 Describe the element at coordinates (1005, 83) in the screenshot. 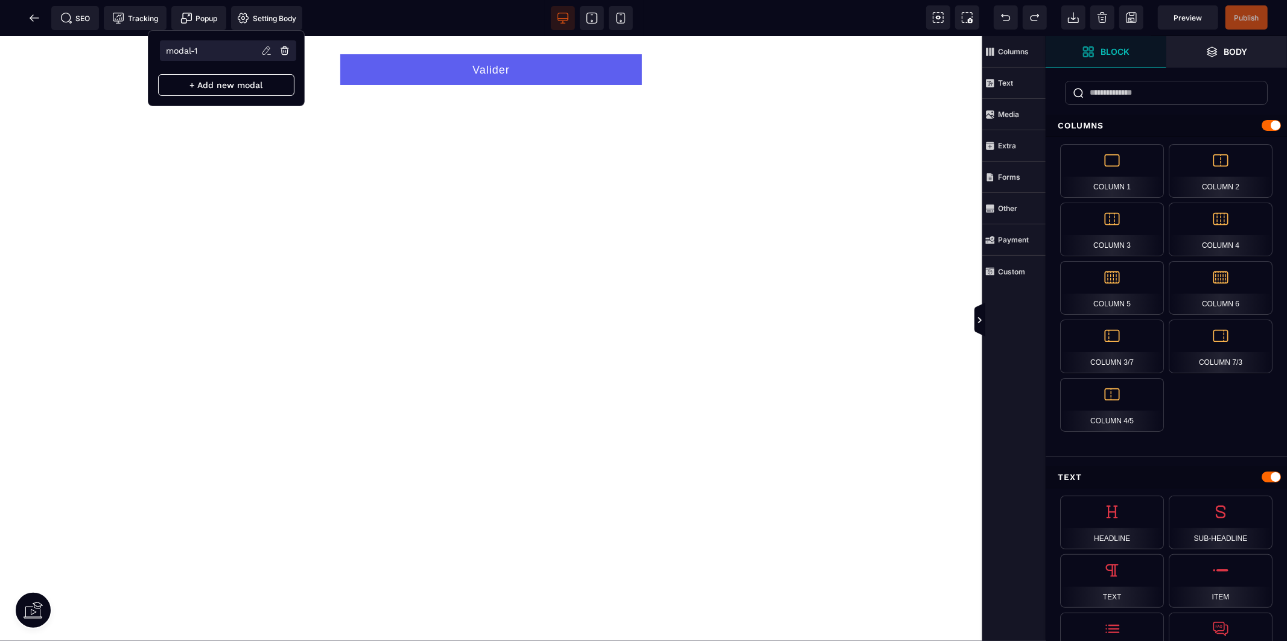

I see `strong: Text` at that location.